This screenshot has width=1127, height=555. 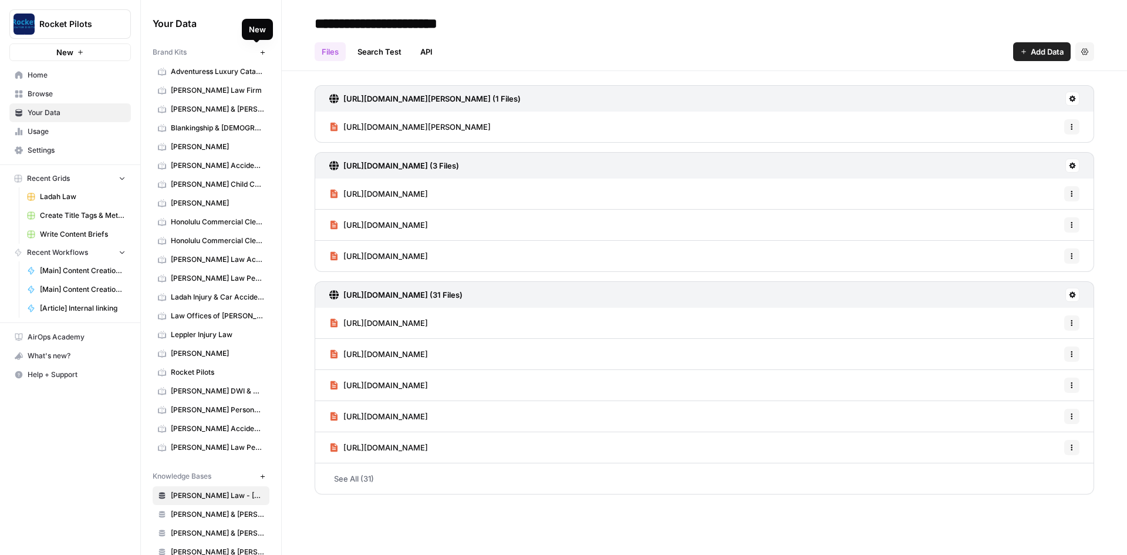 What do you see at coordinates (211, 372) in the screenshot?
I see `a: Rocket Pilots` at bounding box center [211, 372].